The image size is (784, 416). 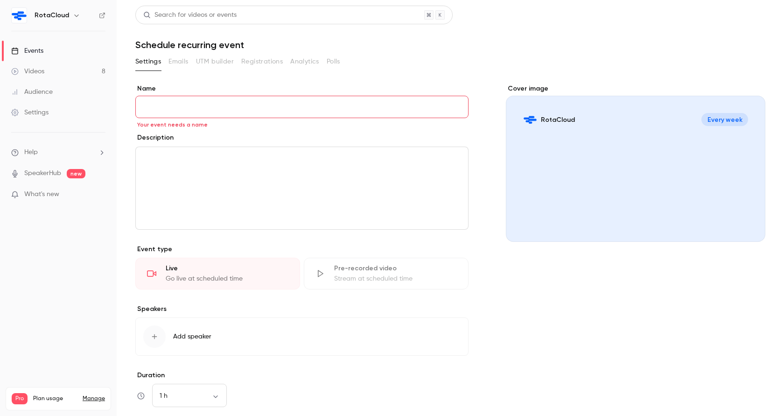 What do you see at coordinates (215, 62) in the screenshot?
I see `span: UTM builder` at bounding box center [215, 62].